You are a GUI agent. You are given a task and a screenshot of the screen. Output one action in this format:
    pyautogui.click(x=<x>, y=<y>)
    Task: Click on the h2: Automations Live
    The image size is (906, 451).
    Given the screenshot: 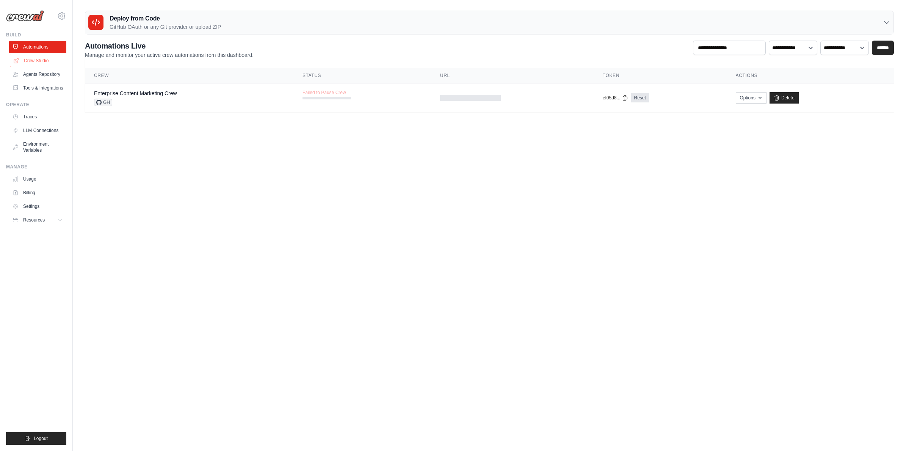 What is the action you would take?
    pyautogui.click(x=169, y=46)
    